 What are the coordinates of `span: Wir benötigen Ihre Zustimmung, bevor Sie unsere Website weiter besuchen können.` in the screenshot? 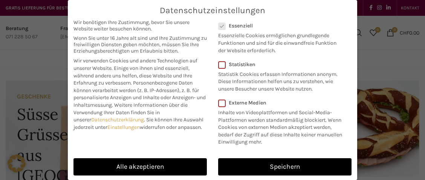 It's located at (140, 26).